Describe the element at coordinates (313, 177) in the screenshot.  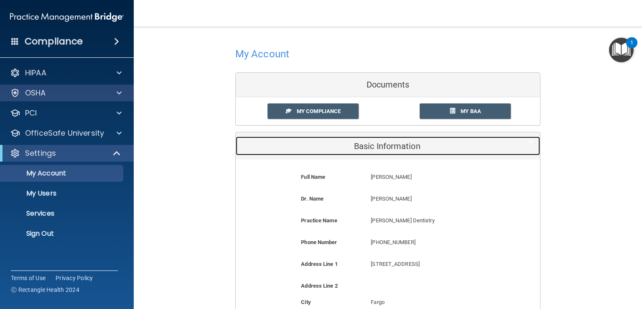
I see `b: Full Name` at that location.